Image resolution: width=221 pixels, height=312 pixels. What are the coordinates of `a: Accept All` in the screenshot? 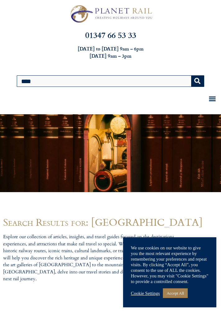 It's located at (176, 293).